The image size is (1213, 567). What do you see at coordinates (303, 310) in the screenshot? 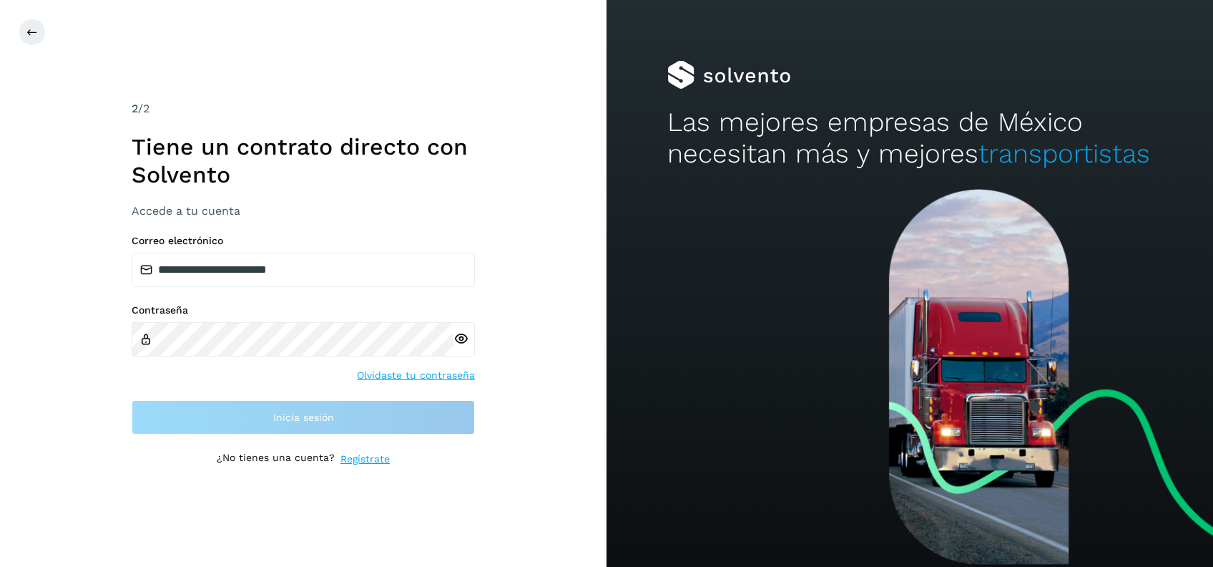
I see `label: Contraseña` at bounding box center [303, 310].